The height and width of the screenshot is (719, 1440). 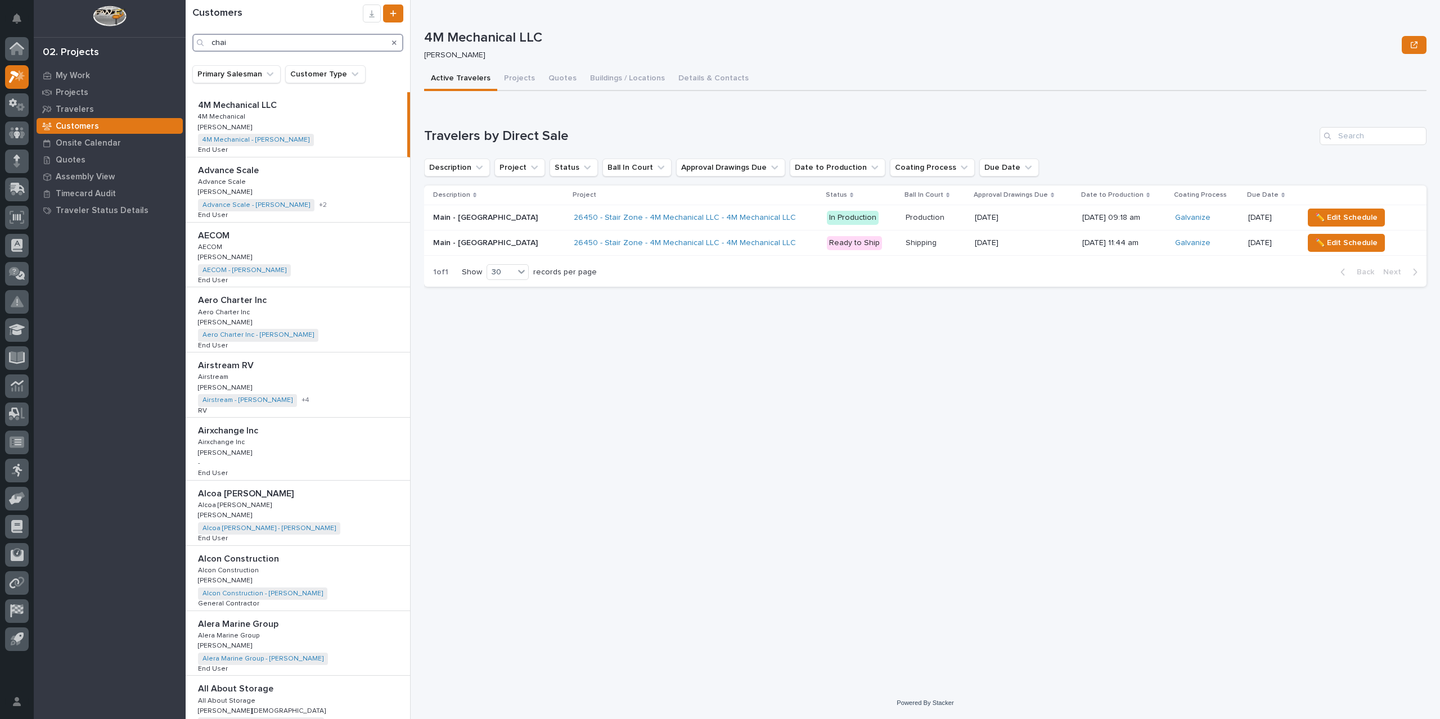 What do you see at coordinates (77, 127) in the screenshot?
I see `p: Customers` at bounding box center [77, 127].